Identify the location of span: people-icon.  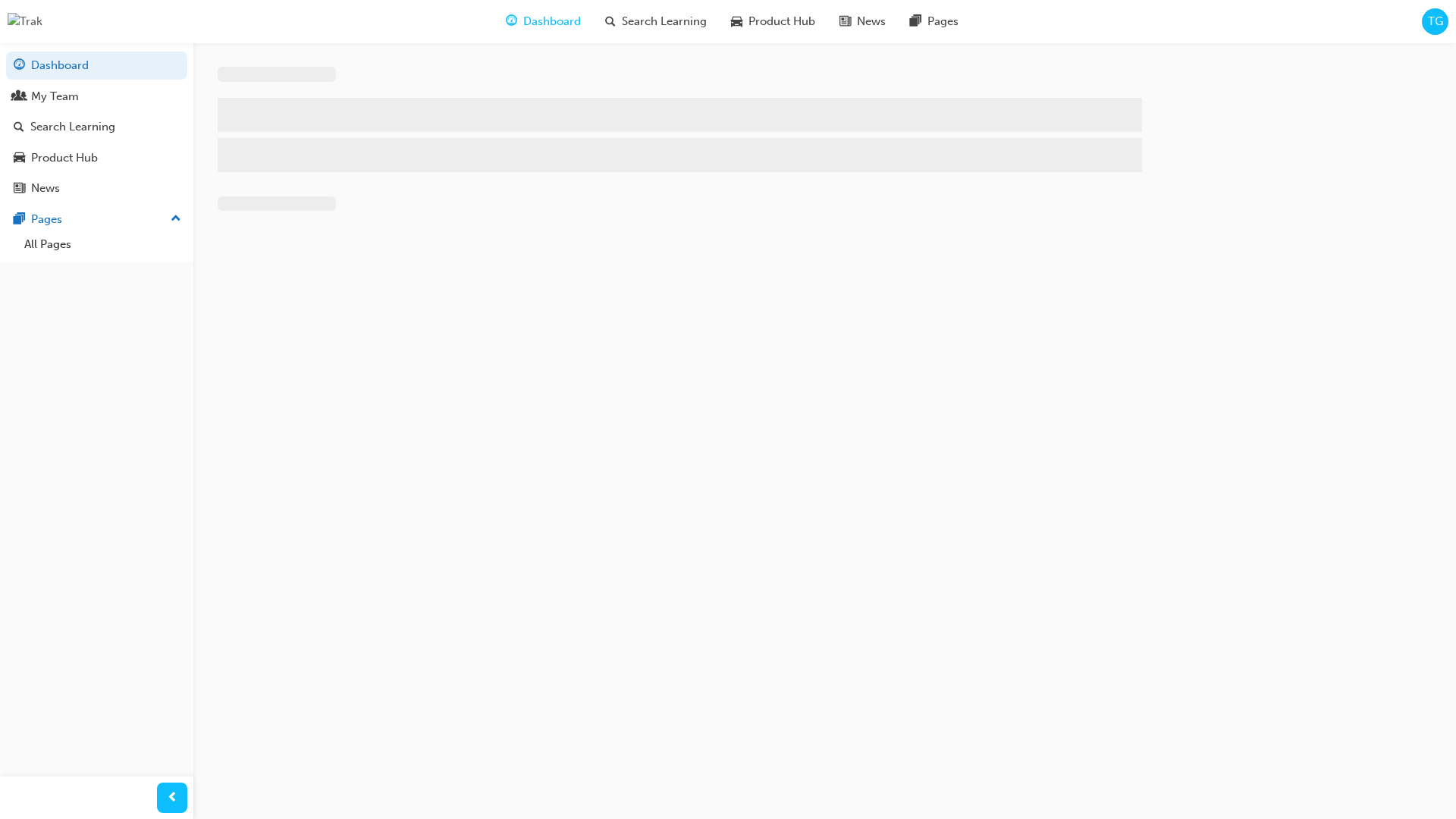
(19, 97).